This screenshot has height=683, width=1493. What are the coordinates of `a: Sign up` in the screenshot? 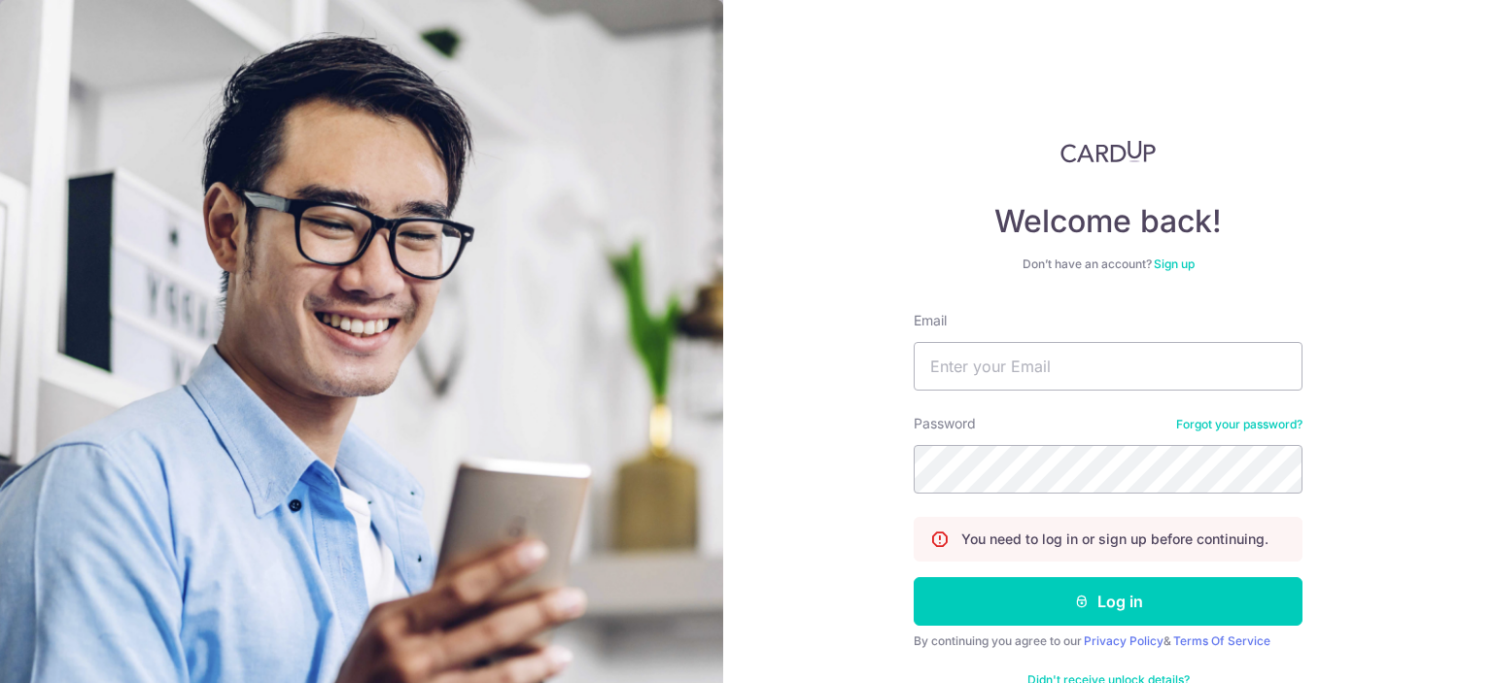 It's located at (1174, 263).